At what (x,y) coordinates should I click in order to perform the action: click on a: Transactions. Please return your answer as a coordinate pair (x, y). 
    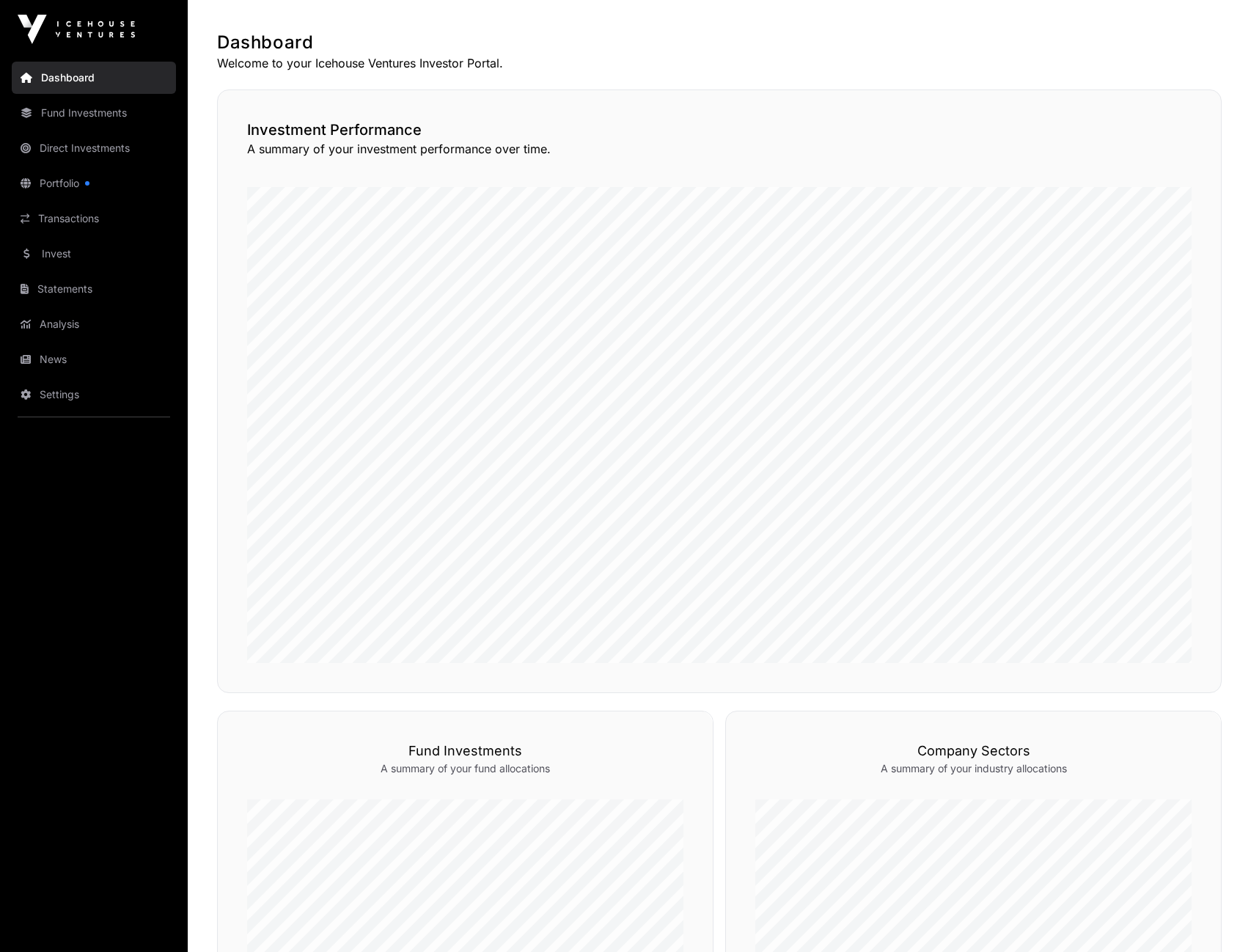
    Looking at the image, I should click on (94, 219).